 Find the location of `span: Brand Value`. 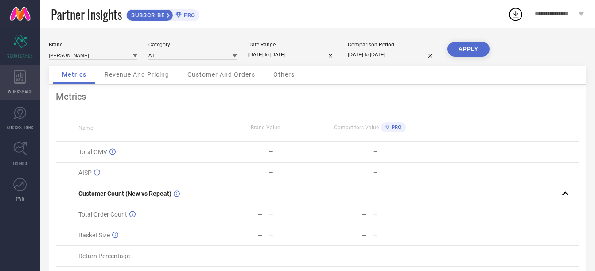

span: Brand Value is located at coordinates (265, 128).